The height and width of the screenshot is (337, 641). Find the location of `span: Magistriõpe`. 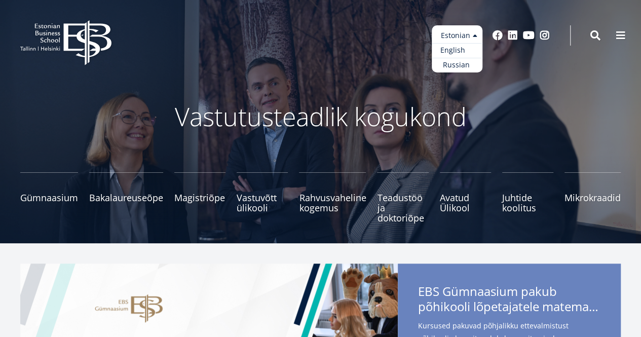

span: Magistriõpe is located at coordinates (200, 198).